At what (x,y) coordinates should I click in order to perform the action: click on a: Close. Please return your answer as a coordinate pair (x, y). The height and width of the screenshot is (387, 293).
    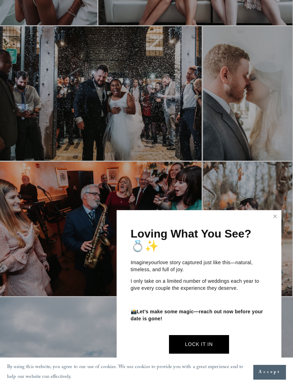
    Looking at the image, I should click on (275, 217).